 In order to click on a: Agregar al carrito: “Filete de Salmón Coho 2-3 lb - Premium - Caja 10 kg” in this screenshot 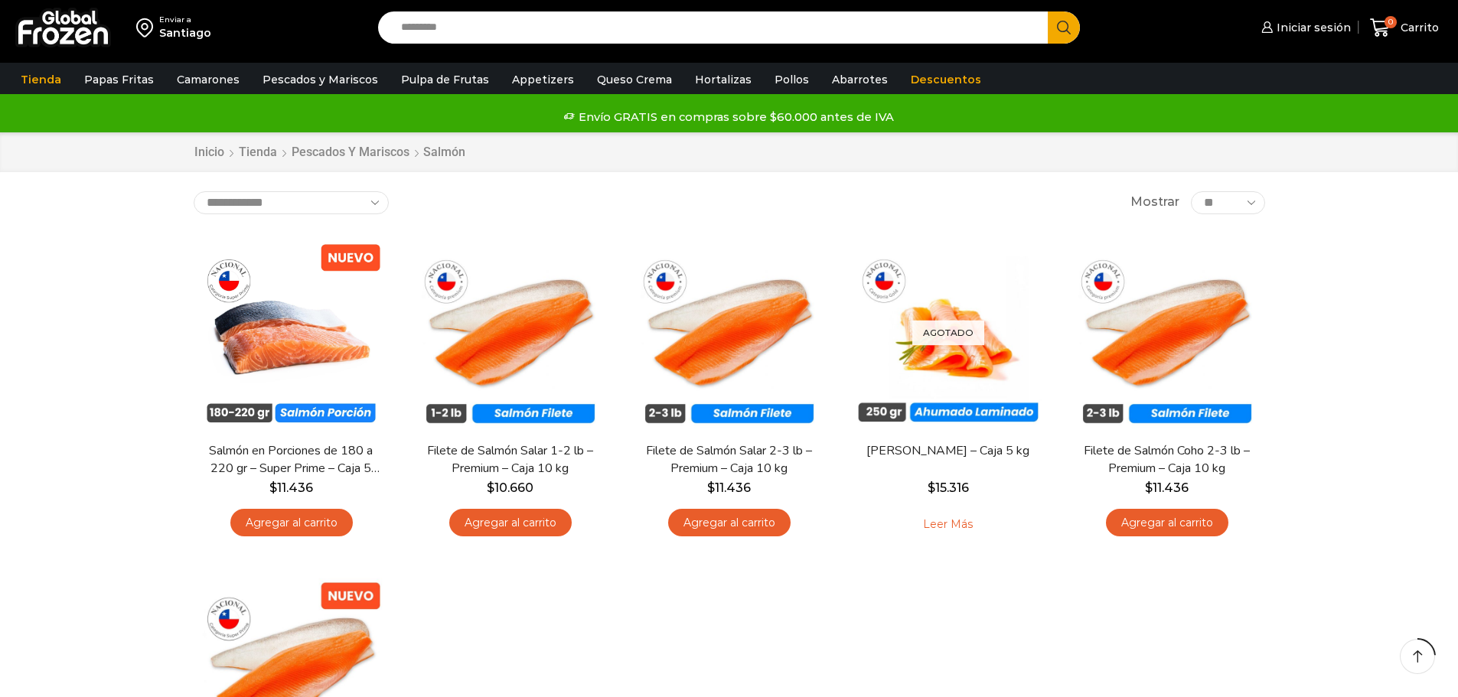, I will do `click(1167, 523)`.